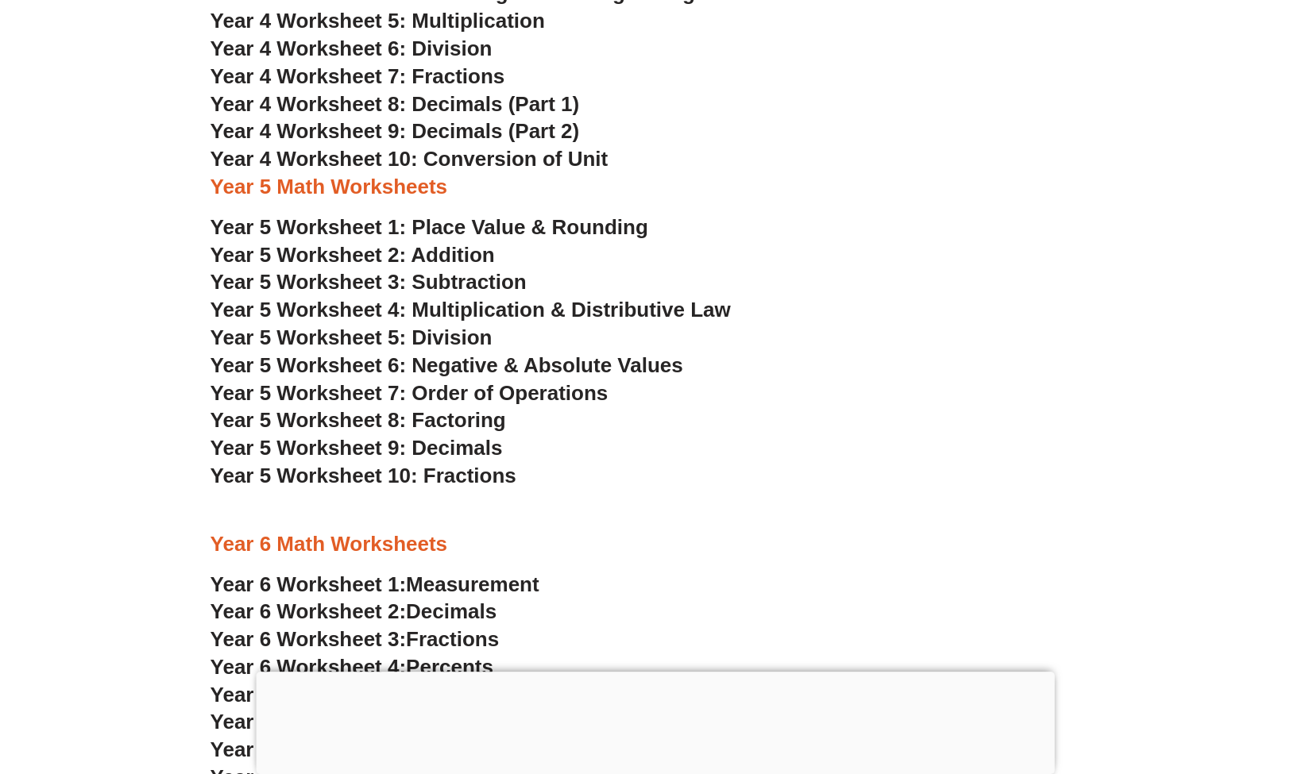 The height and width of the screenshot is (774, 1310). What do you see at coordinates (377, 21) in the screenshot?
I see `a: Year 4 Worksheet 5: Multiplication` at bounding box center [377, 21].